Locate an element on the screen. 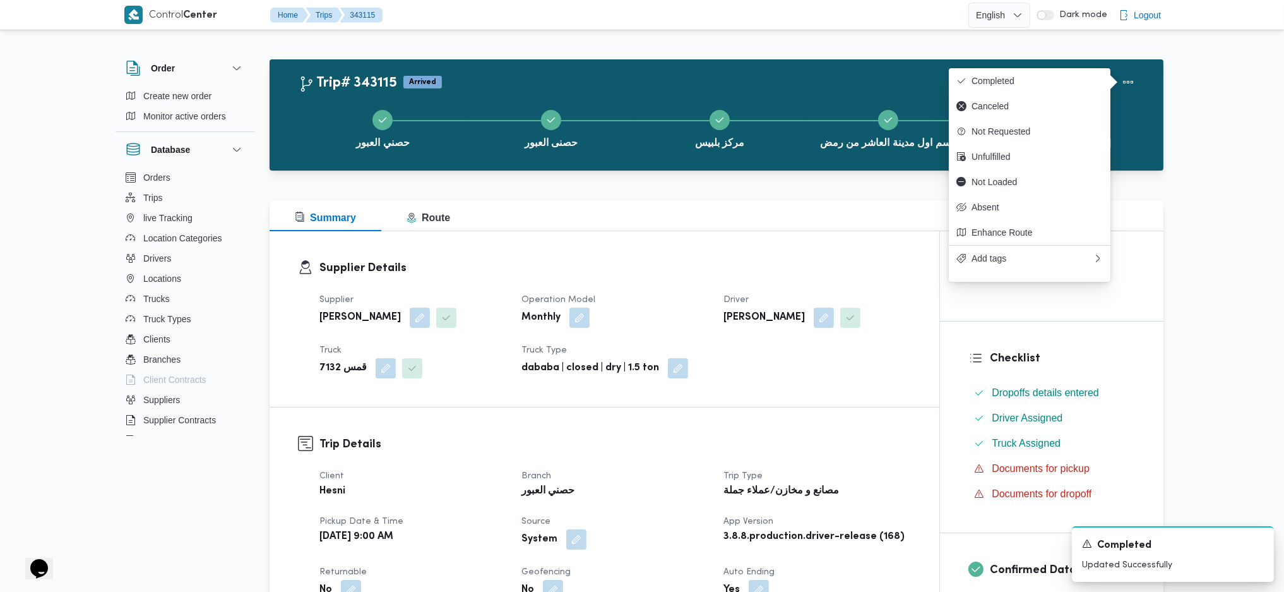  button: Logout is located at coordinates (1140, 15).